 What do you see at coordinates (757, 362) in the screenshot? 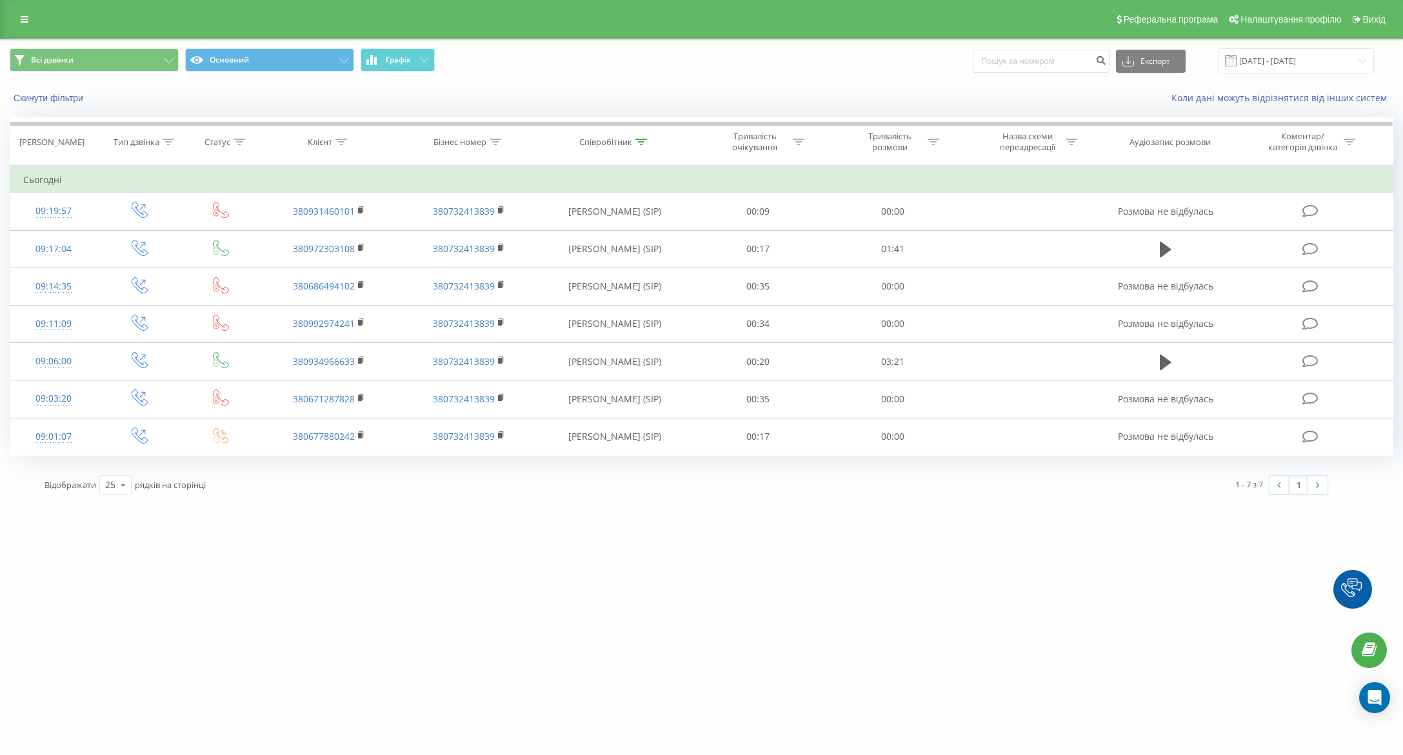
I see `td: 00:20` at bounding box center [757, 362].